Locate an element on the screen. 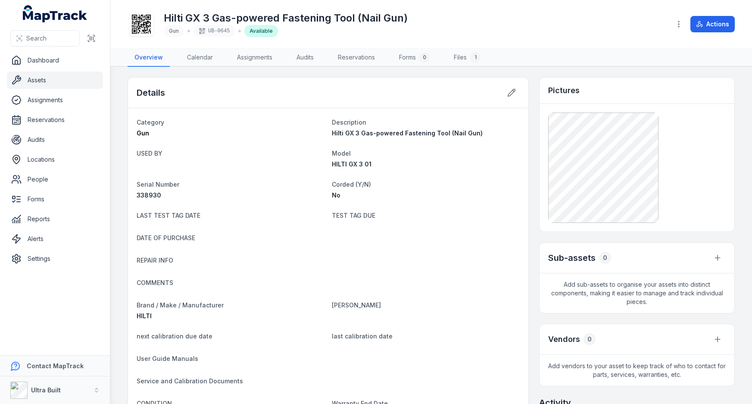 The height and width of the screenshot is (404, 752). span: HILTI GX 3 01 is located at coordinates (351, 164).